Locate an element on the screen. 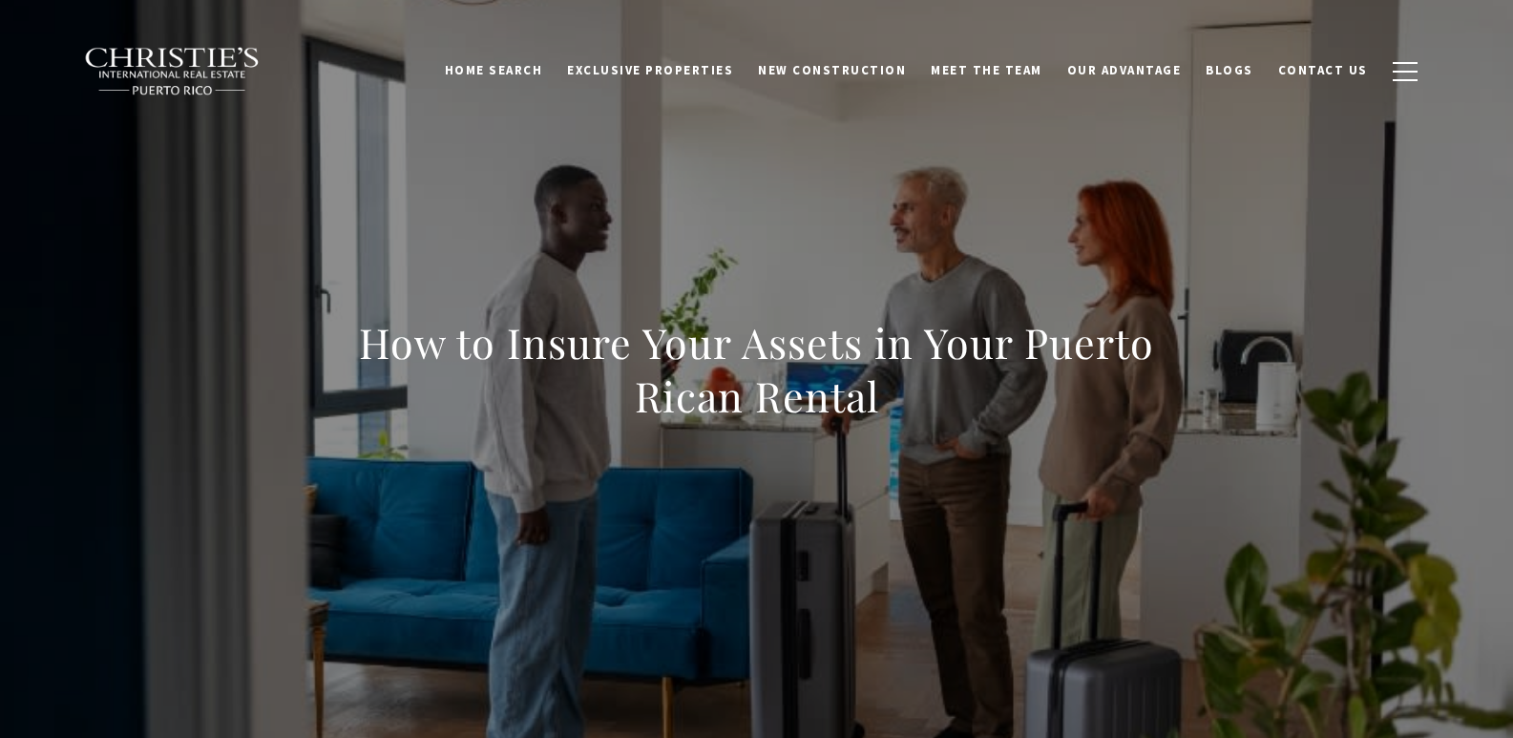 Image resolution: width=1513 pixels, height=738 pixels. h1: How to Insure Your Assets in Your Puerto Rican Rental is located at coordinates (757, 369).